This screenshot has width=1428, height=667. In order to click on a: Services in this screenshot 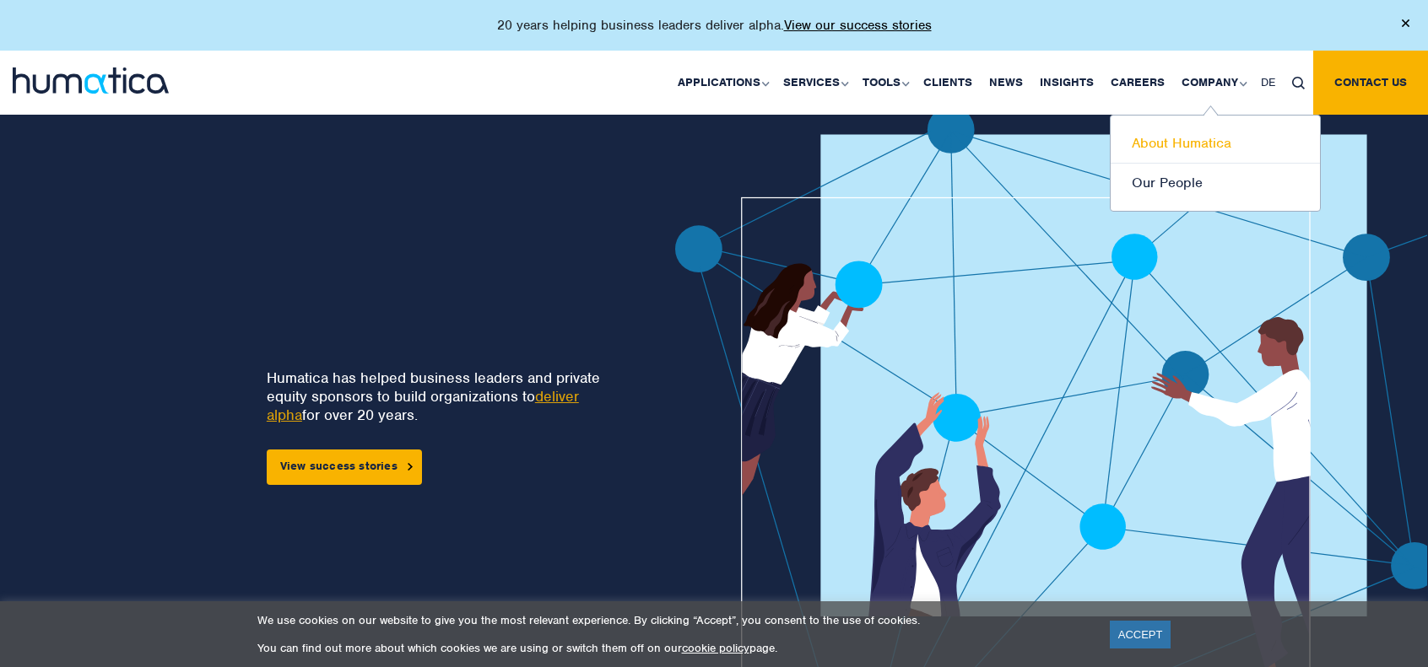, I will do `click(814, 83)`.